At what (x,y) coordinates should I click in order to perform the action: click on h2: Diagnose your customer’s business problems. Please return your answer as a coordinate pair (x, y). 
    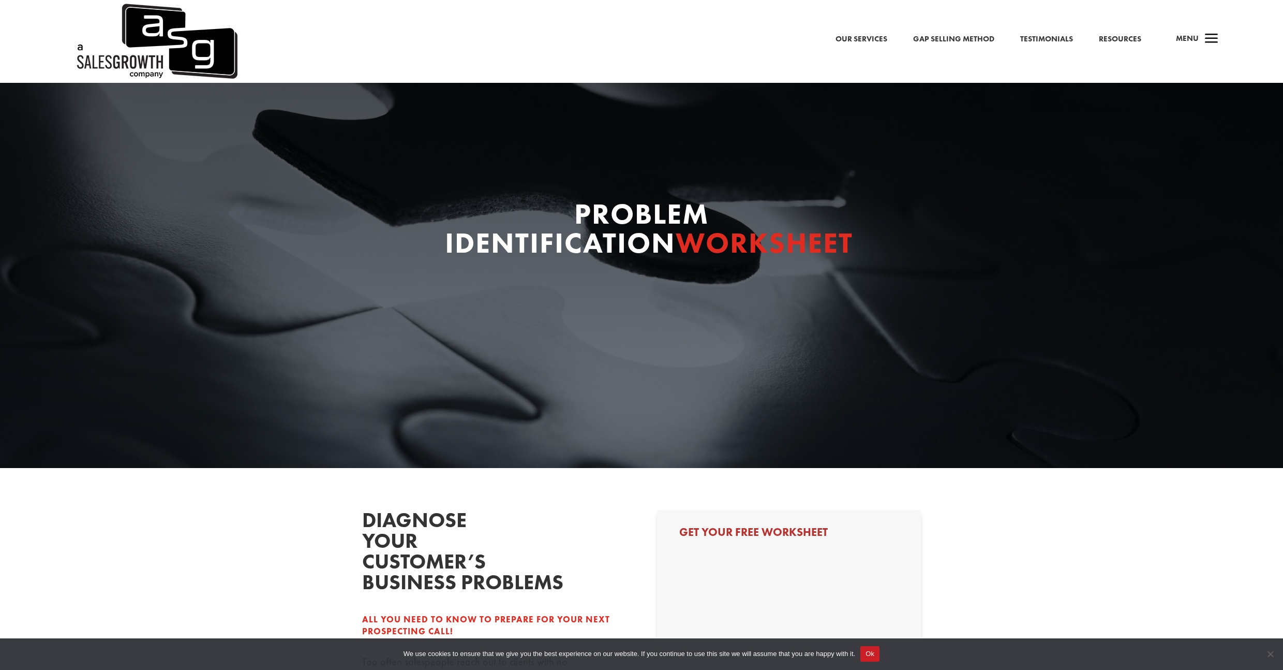
    Looking at the image, I should click on (440, 554).